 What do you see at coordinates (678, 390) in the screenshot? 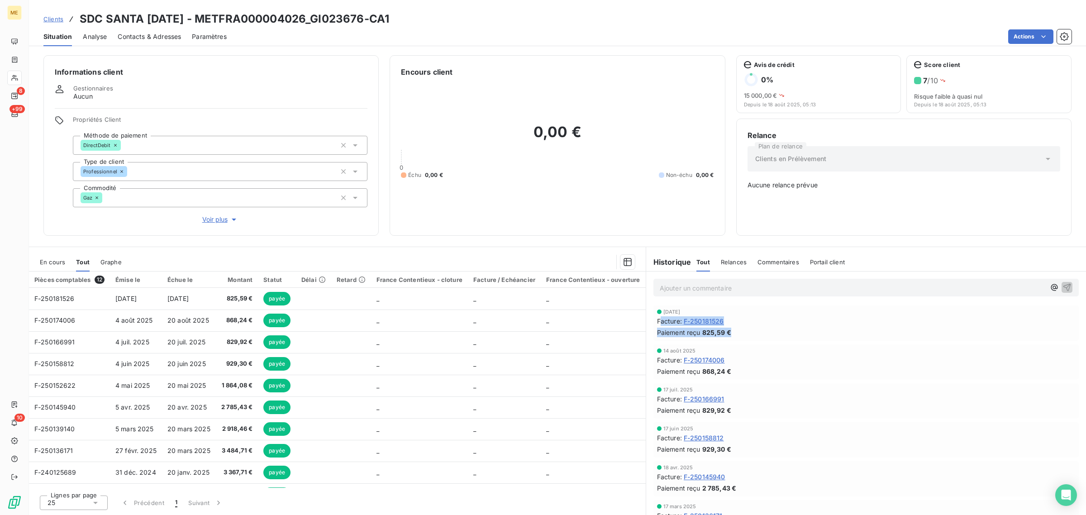
I see `span: 17 juil. 2025` at bounding box center [678, 390].